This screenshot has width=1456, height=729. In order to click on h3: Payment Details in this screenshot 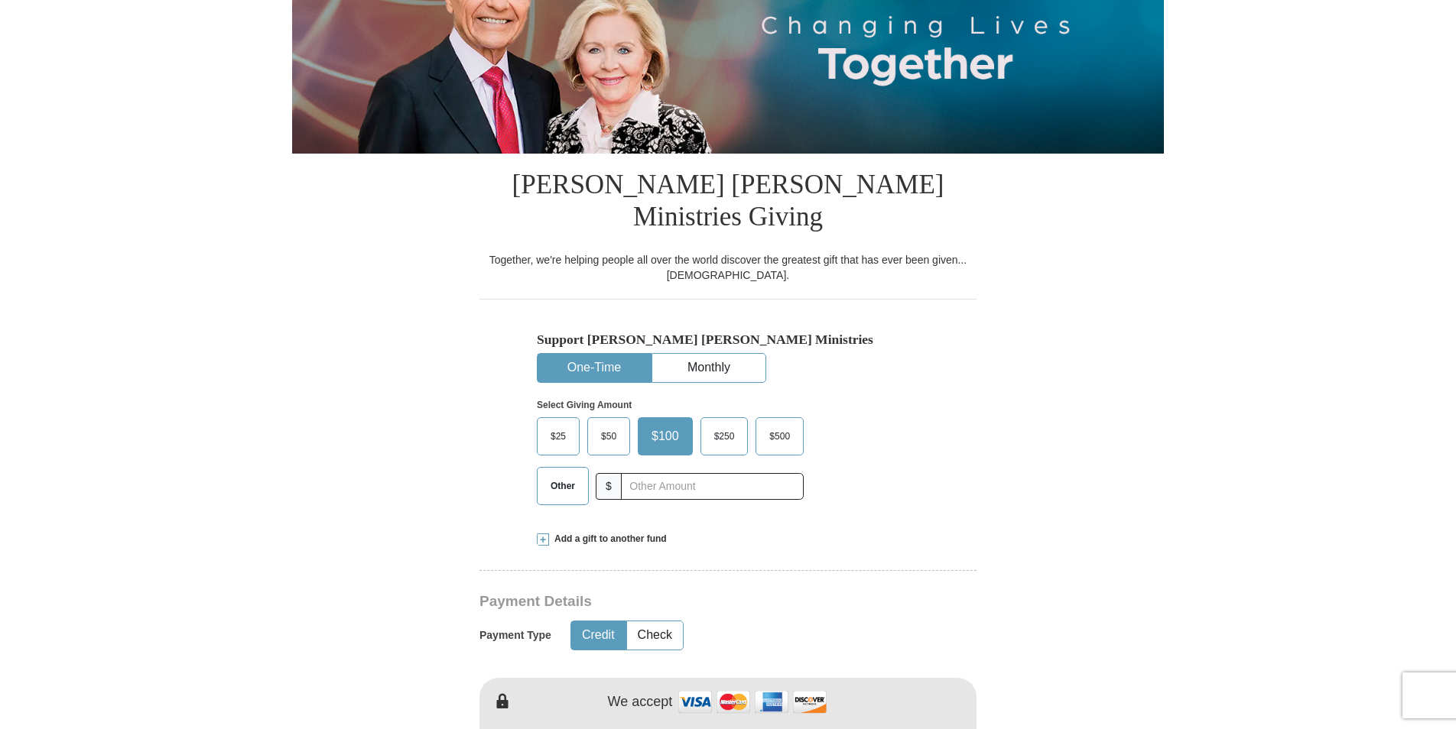, I will do `click(674, 602)`.